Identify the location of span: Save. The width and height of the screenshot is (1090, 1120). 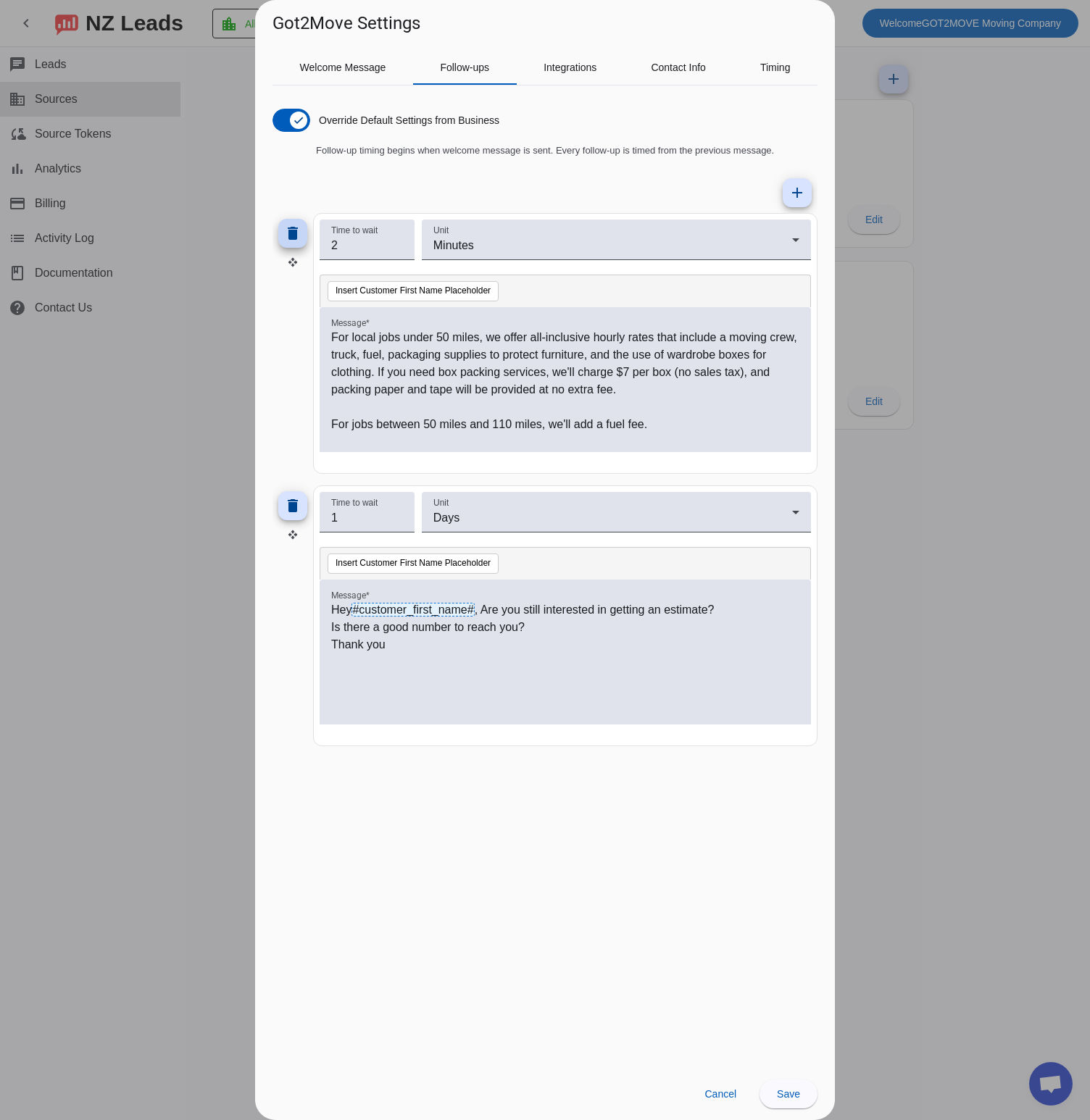
(788, 1094).